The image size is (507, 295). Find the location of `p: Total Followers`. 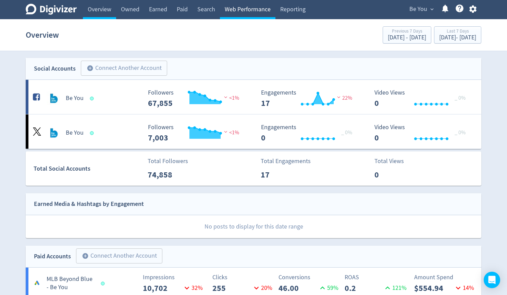

p: Total Followers is located at coordinates (168, 161).